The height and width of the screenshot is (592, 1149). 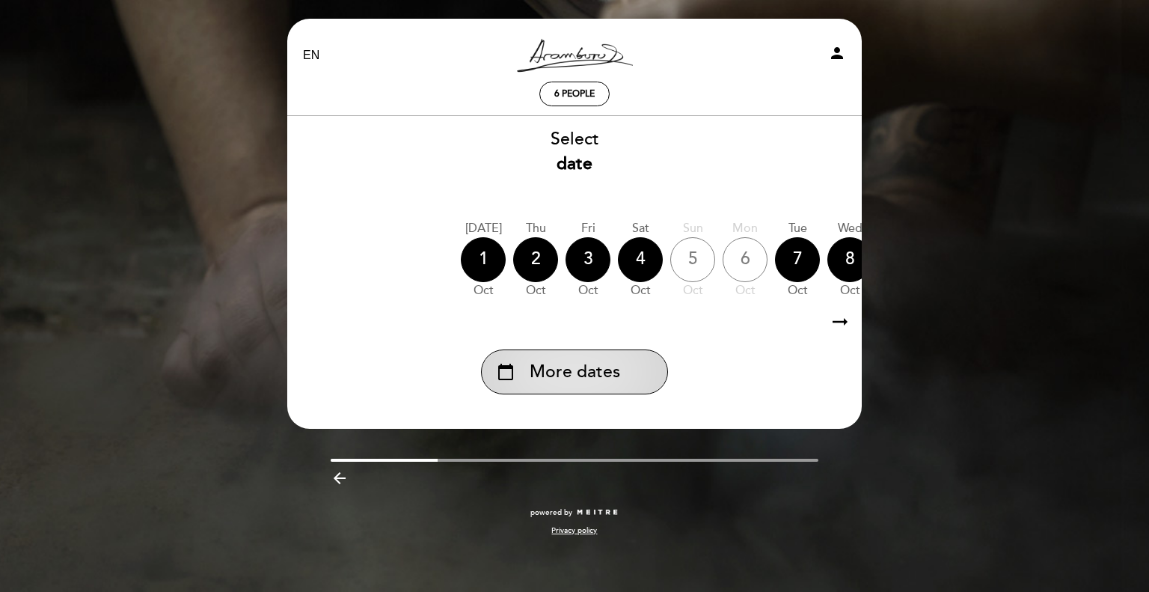 What do you see at coordinates (574, 530) in the screenshot?
I see `a: Privacy policy` at bounding box center [574, 530].